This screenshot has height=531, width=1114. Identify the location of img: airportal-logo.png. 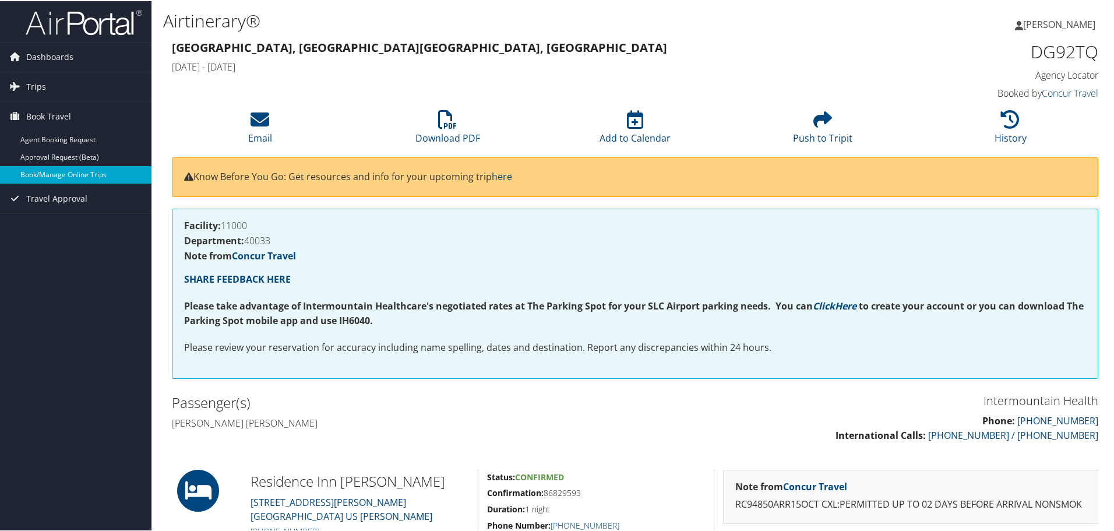
(84, 21).